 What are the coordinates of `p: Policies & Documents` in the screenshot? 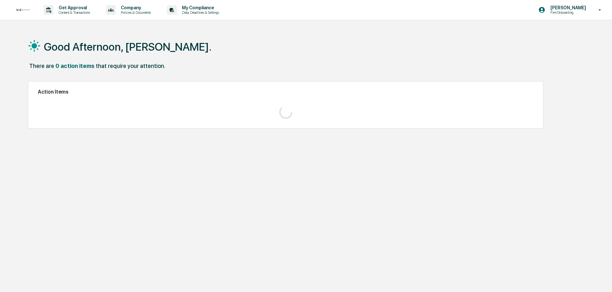 It's located at (135, 12).